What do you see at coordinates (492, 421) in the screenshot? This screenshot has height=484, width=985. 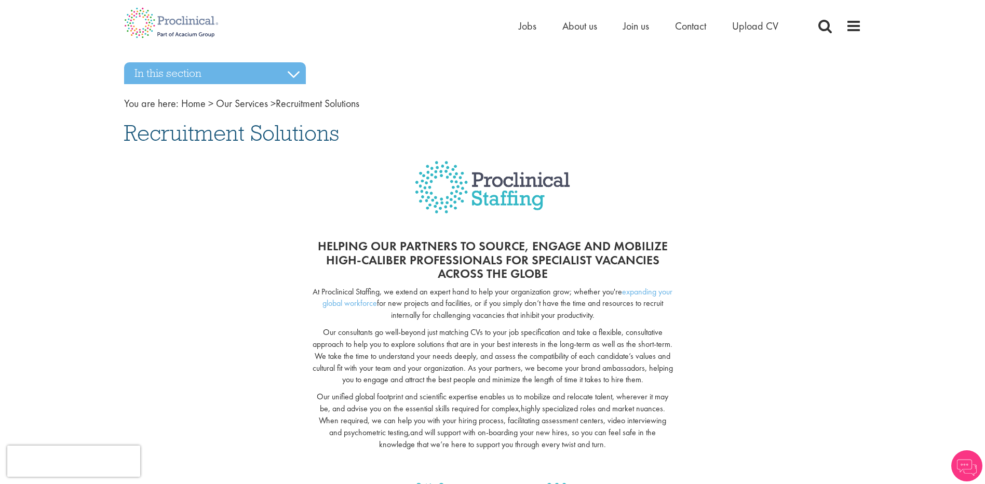 I see `p: Our unified global footprint and scientific expertise enables us to mobilize and relocate talent,...` at bounding box center [492, 421].